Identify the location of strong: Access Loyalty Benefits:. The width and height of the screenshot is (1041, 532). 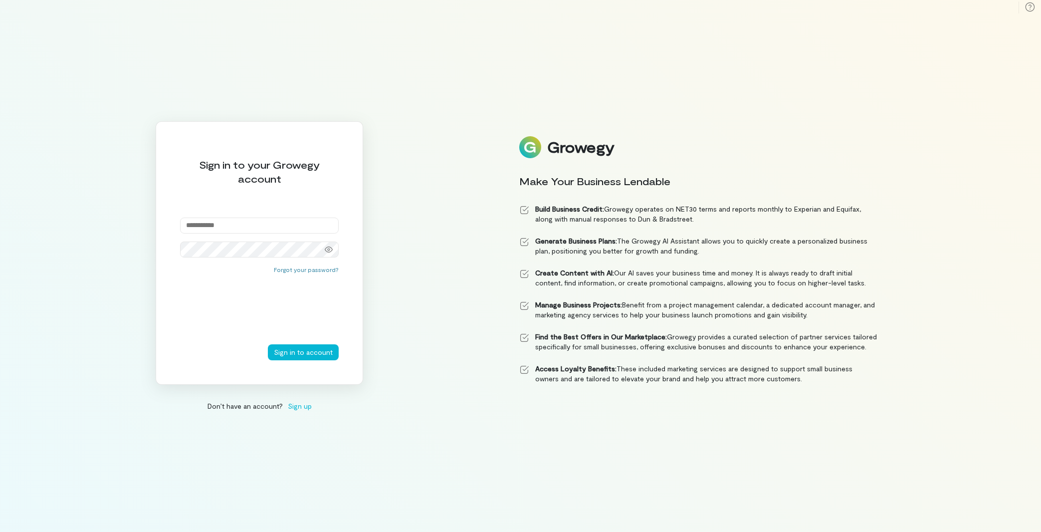
(576, 368).